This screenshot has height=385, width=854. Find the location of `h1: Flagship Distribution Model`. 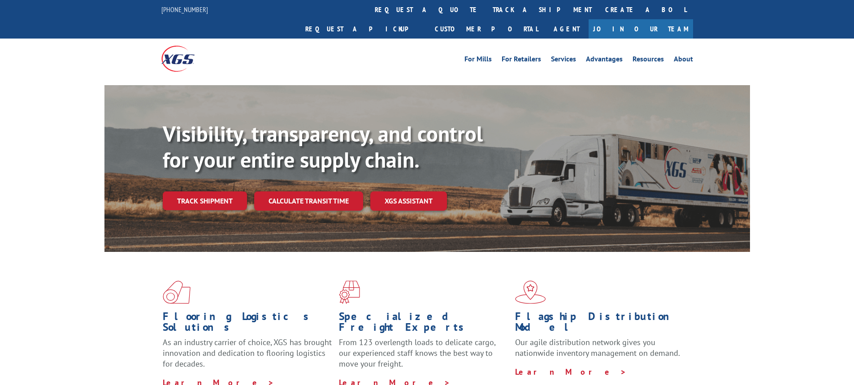

h1: Flagship Distribution Model is located at coordinates (600, 324).